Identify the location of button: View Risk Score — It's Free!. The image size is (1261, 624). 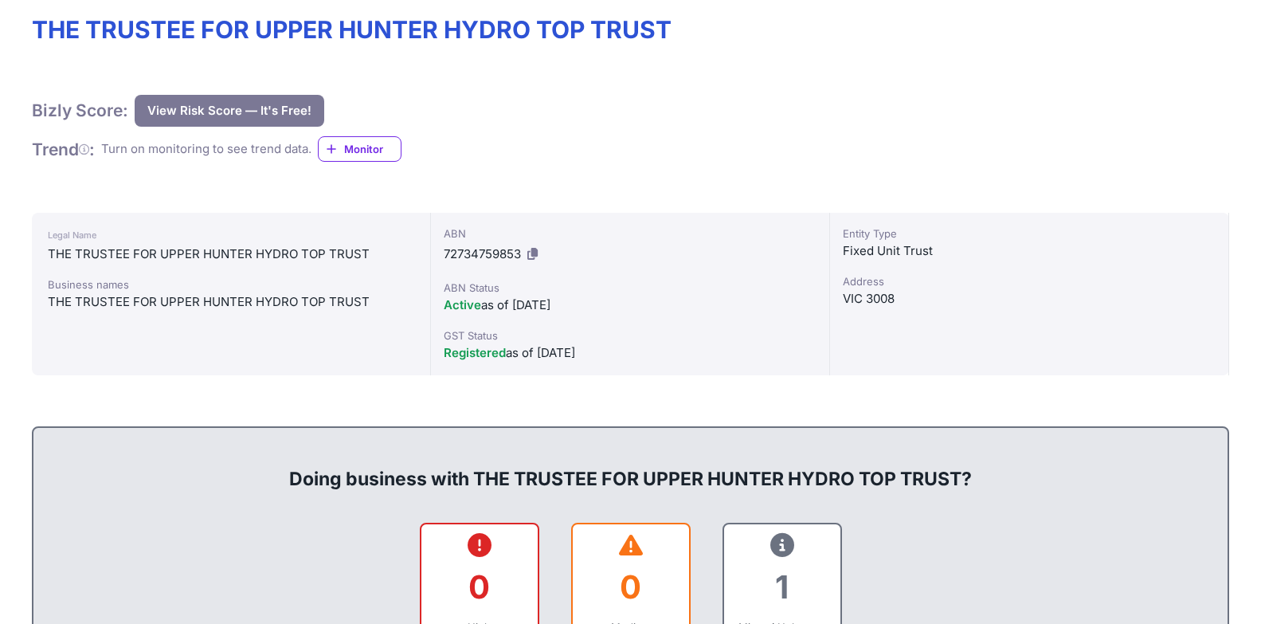
(229, 111).